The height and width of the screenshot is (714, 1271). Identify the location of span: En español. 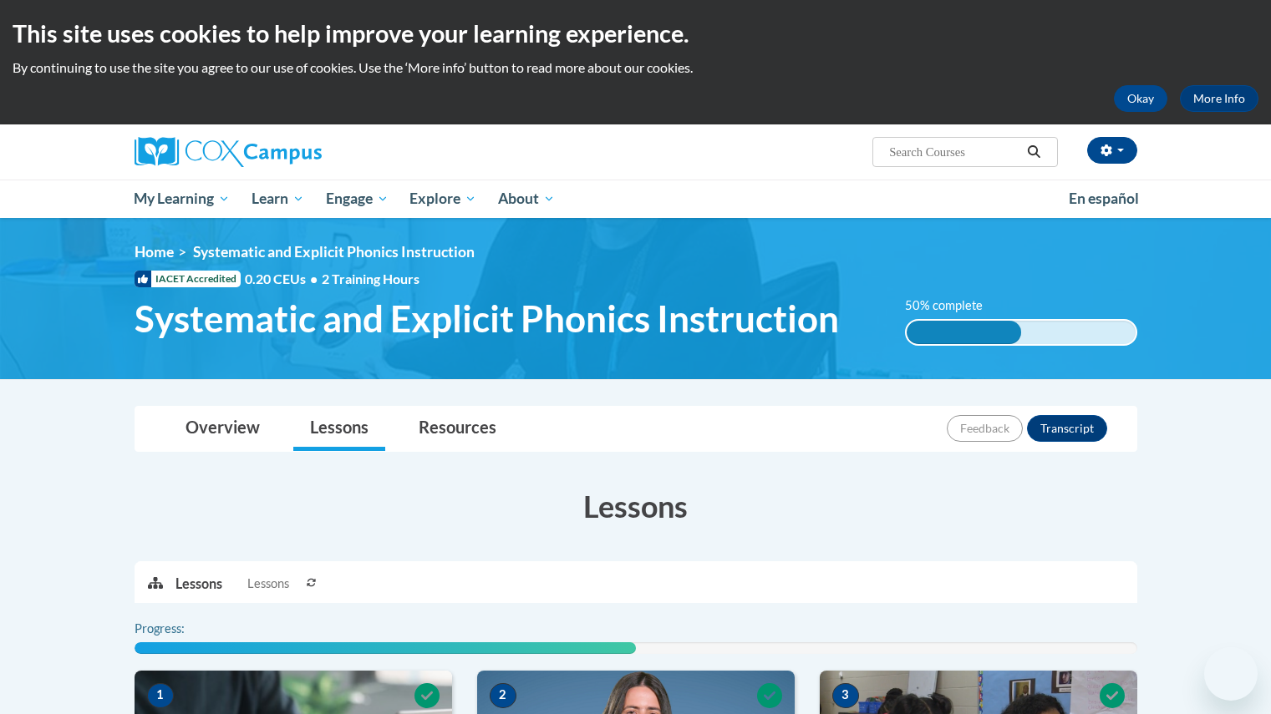
(1104, 198).